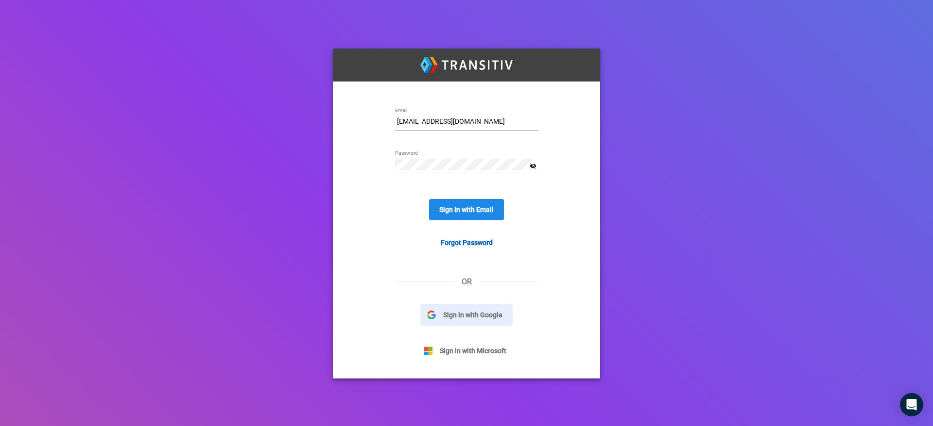 This screenshot has height=426, width=933. I want to click on button: Hide password, so click(532, 166).